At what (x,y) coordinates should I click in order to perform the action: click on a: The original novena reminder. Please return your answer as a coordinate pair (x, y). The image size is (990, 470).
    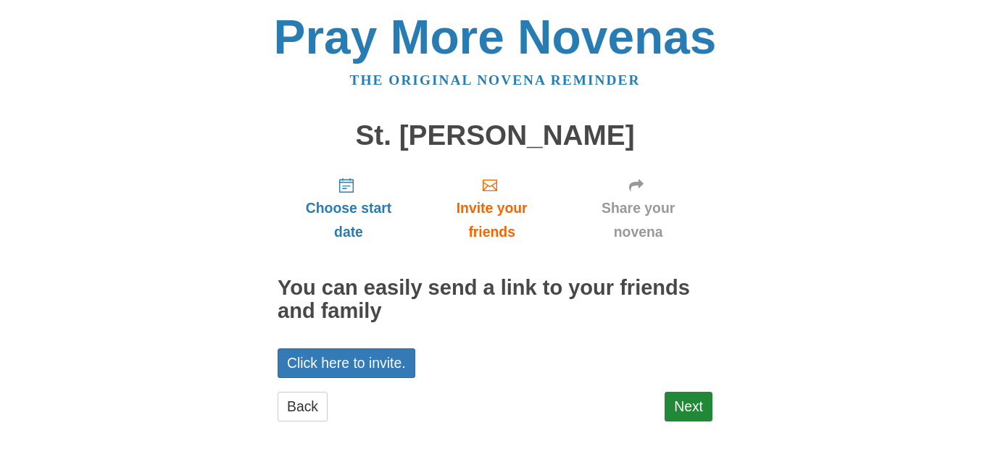
    Looking at the image, I should click on (495, 80).